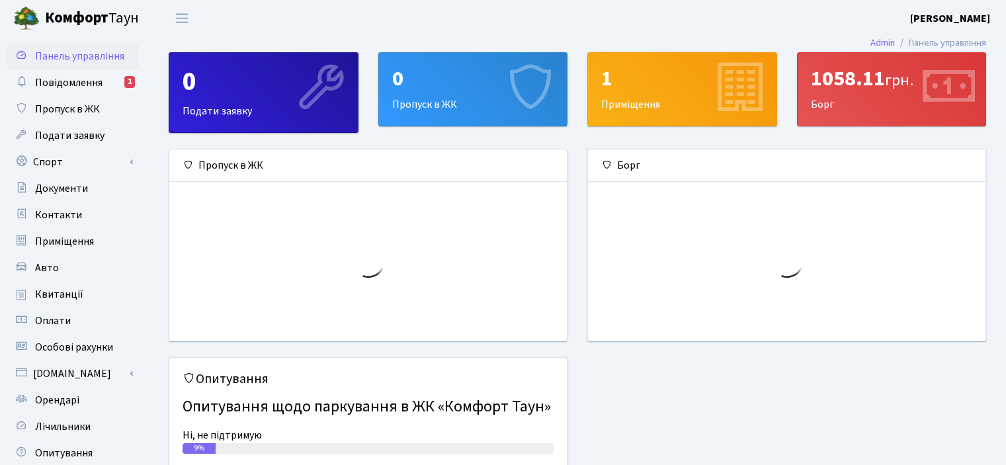  What do you see at coordinates (182, 18) in the screenshot?
I see `button: Переключити навігацію` at bounding box center [182, 18].